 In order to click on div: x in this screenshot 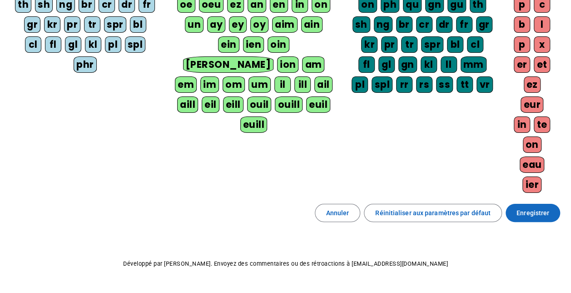, I will do `click(542, 45)`.